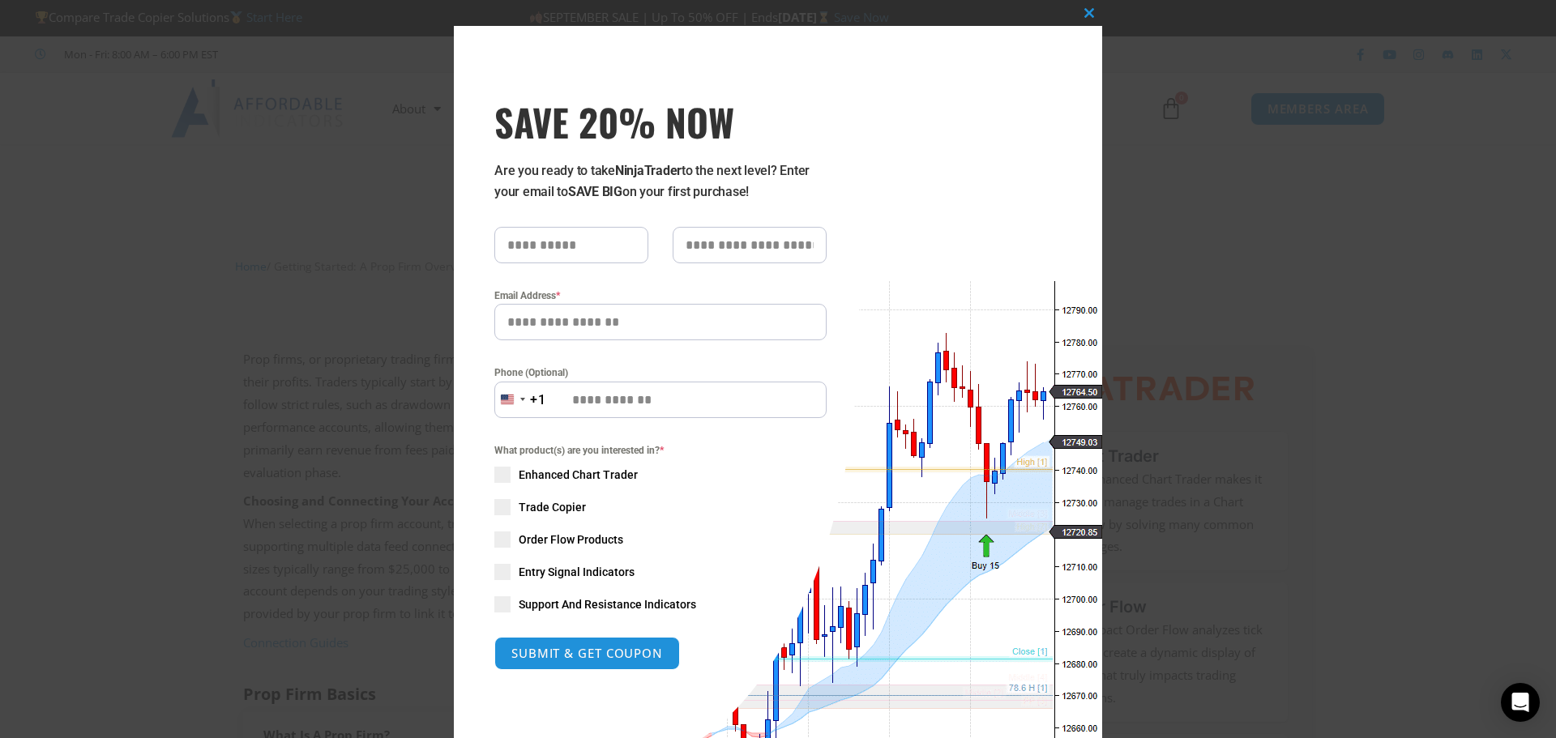 Image resolution: width=1556 pixels, height=738 pixels. What do you see at coordinates (587, 653) in the screenshot?
I see `button: SUBMIT & GET COUPON` at bounding box center [587, 653].